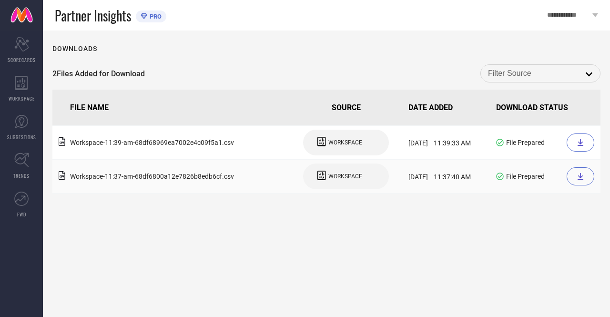  What do you see at coordinates (21, 60) in the screenshot?
I see `span: SCORECARDS` at bounding box center [21, 60].